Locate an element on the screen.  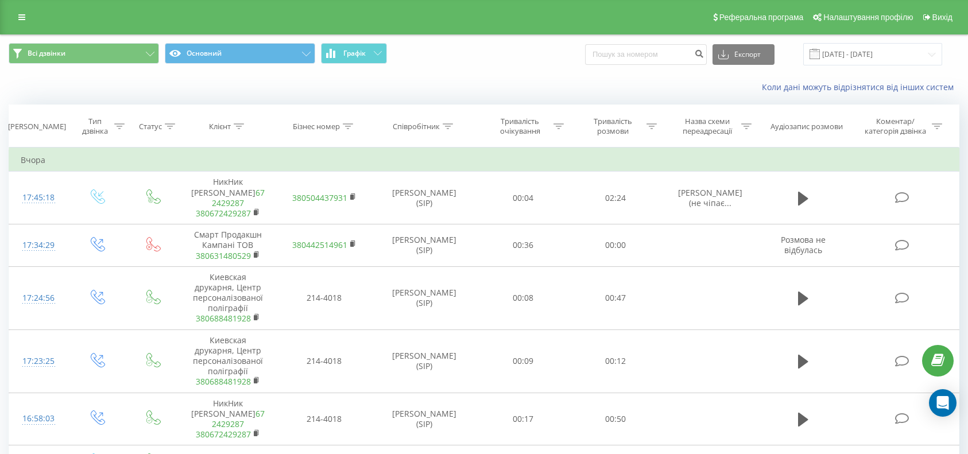
div: Співробітник is located at coordinates (416, 126).